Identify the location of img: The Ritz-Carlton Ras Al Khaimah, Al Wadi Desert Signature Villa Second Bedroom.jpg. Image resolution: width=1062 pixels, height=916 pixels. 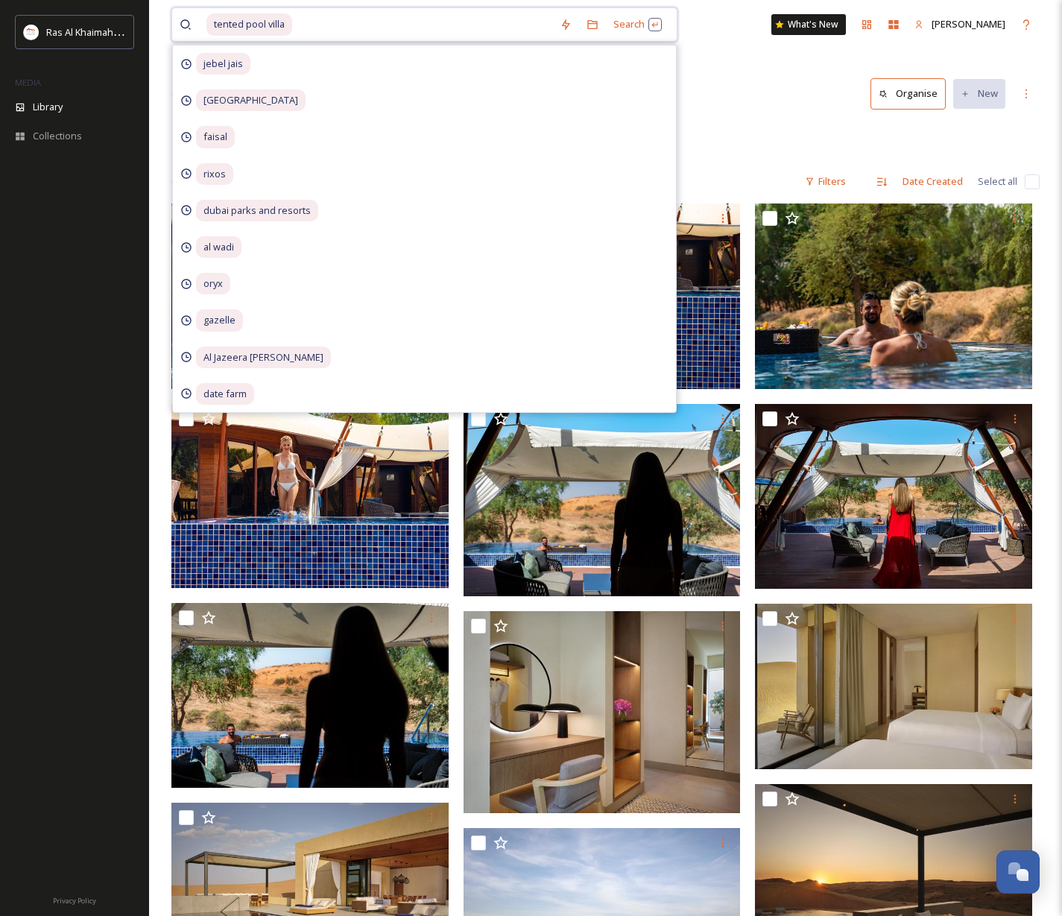
(894, 687).